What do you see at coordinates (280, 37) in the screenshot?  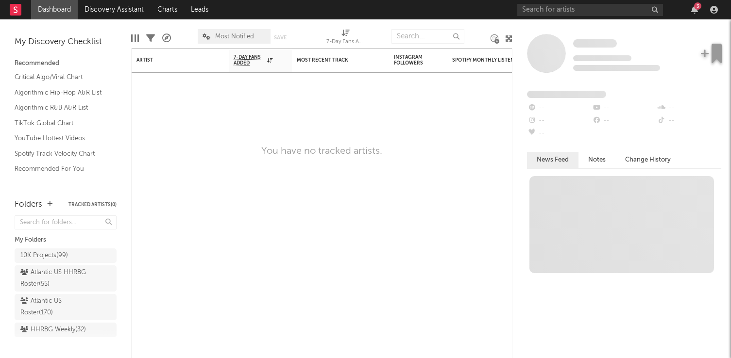 I see `button: Save` at bounding box center [280, 37].